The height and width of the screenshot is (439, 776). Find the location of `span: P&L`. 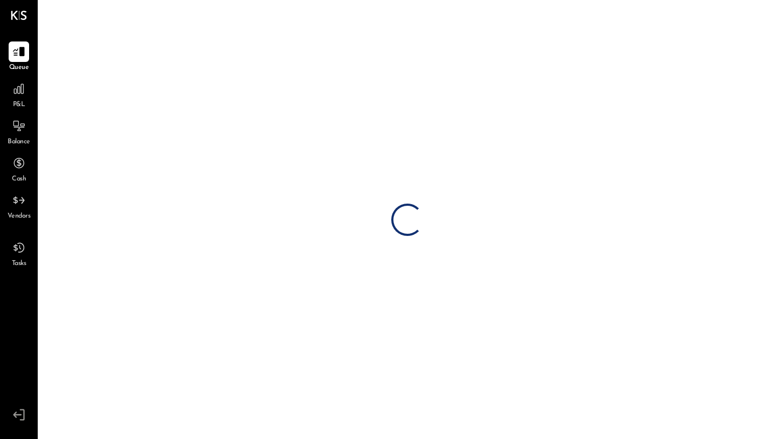

span: P&L is located at coordinates (19, 105).